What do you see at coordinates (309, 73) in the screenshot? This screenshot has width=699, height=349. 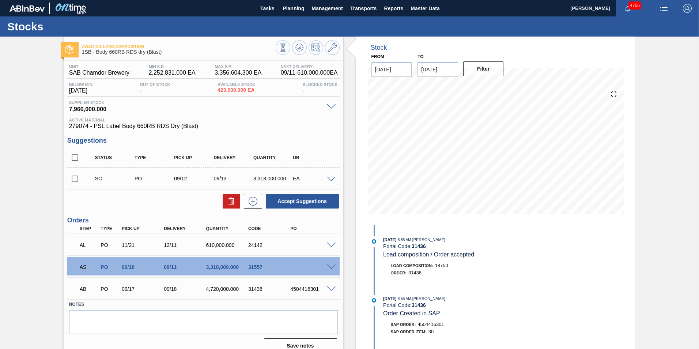 I see `span: 09/11 - 610,000.000 EA` at bounding box center [309, 73].